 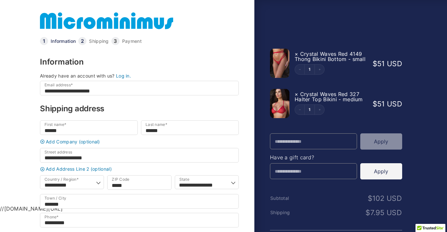 I want to click on a: Log in., so click(x=123, y=76).